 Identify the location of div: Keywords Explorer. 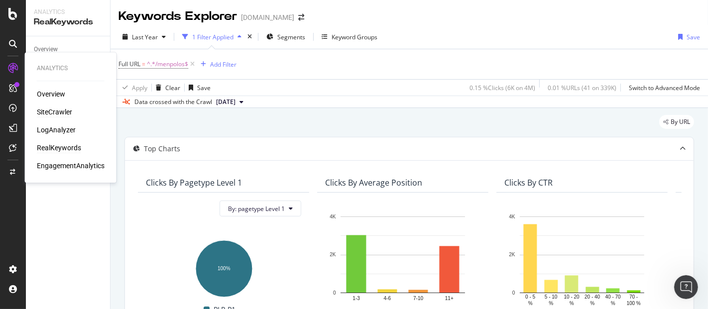
(178, 16).